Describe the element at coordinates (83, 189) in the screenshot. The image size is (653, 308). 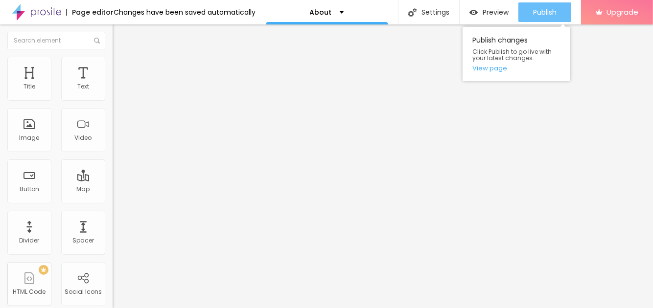
I see `div: Map` at that location.